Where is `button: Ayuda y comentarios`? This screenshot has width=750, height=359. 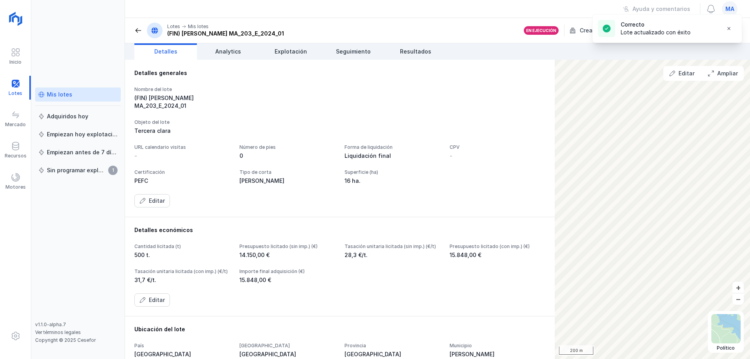
button: Ayuda y comentarios is located at coordinates (656, 9).